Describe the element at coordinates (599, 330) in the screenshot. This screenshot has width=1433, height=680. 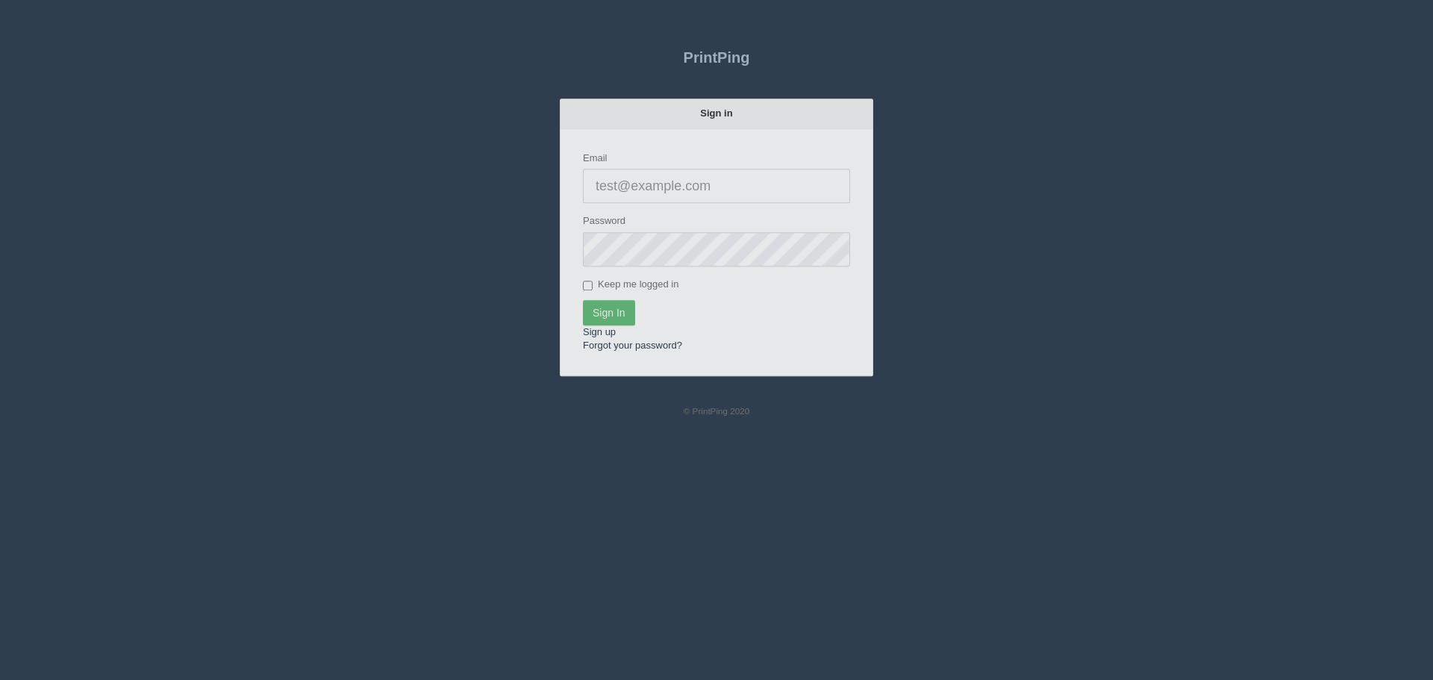
I see `a: Sign up` at that location.